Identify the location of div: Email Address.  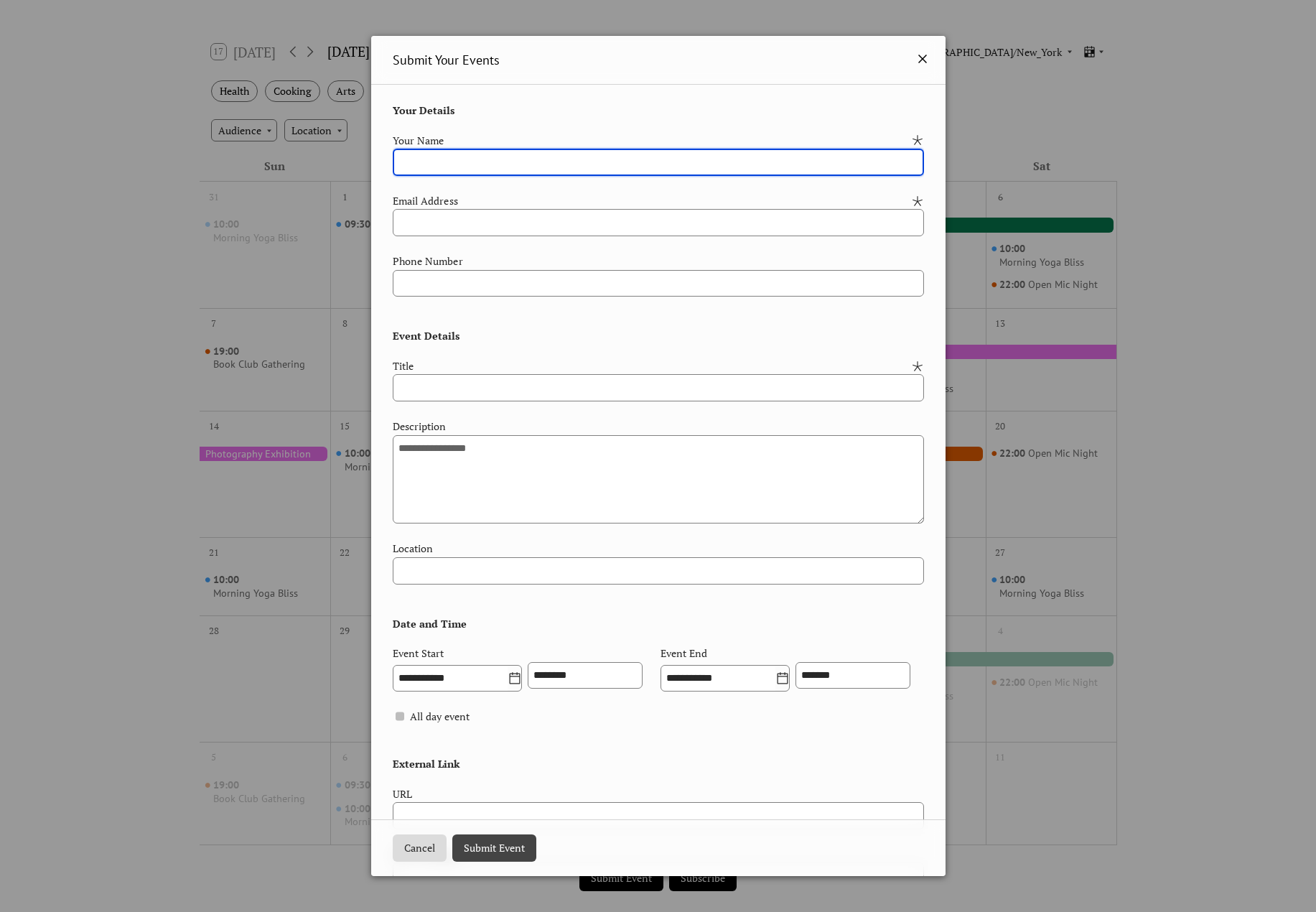
(651, 201).